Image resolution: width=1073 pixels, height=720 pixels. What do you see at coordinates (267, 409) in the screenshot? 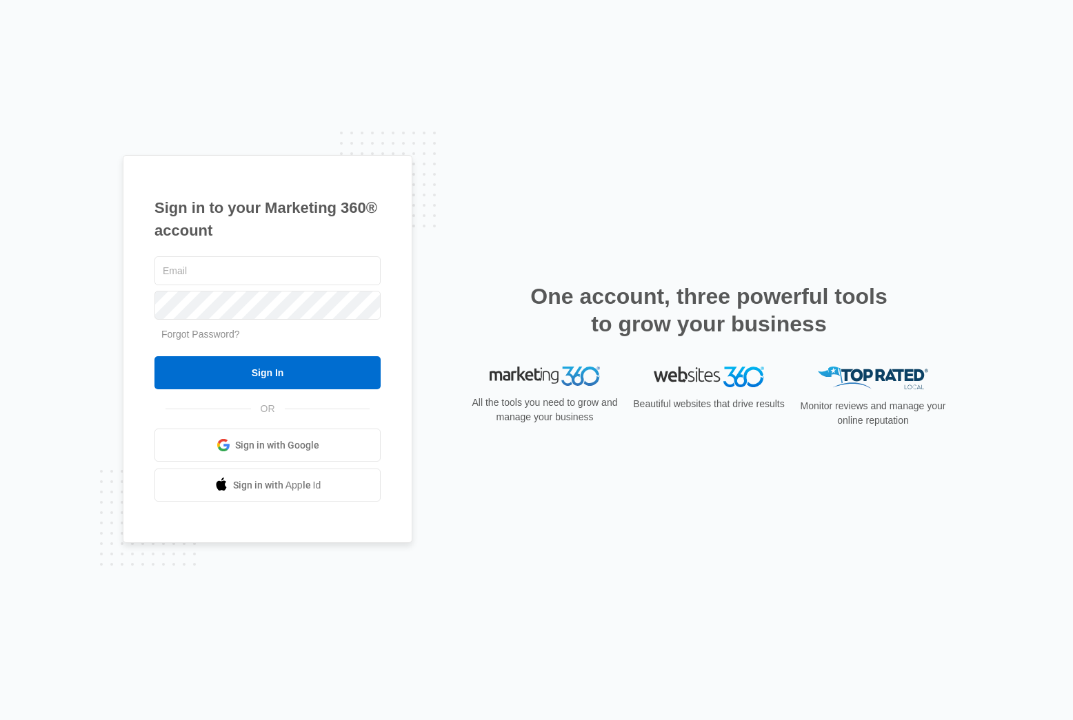
I see `span: OR` at bounding box center [267, 409].